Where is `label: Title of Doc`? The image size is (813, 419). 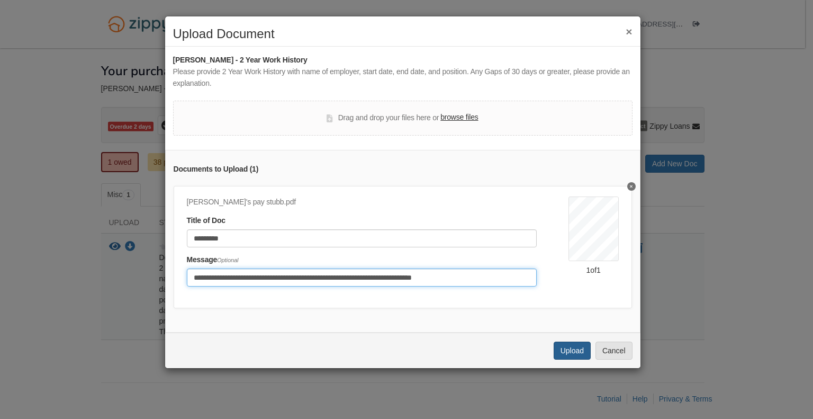
label: Title of Doc is located at coordinates (206, 221).